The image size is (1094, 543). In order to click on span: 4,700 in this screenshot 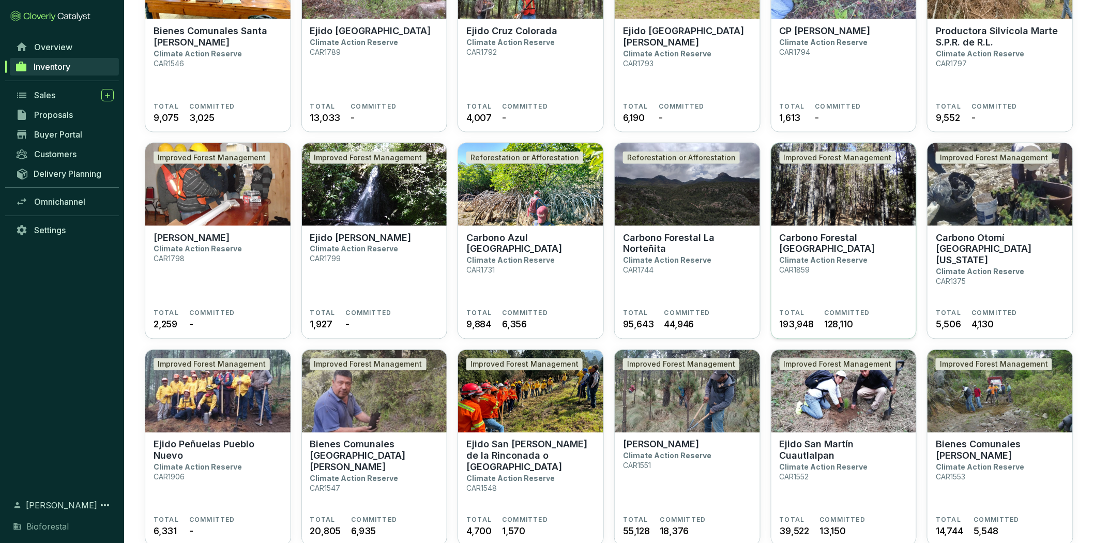, I will do `click(479, 531)`.